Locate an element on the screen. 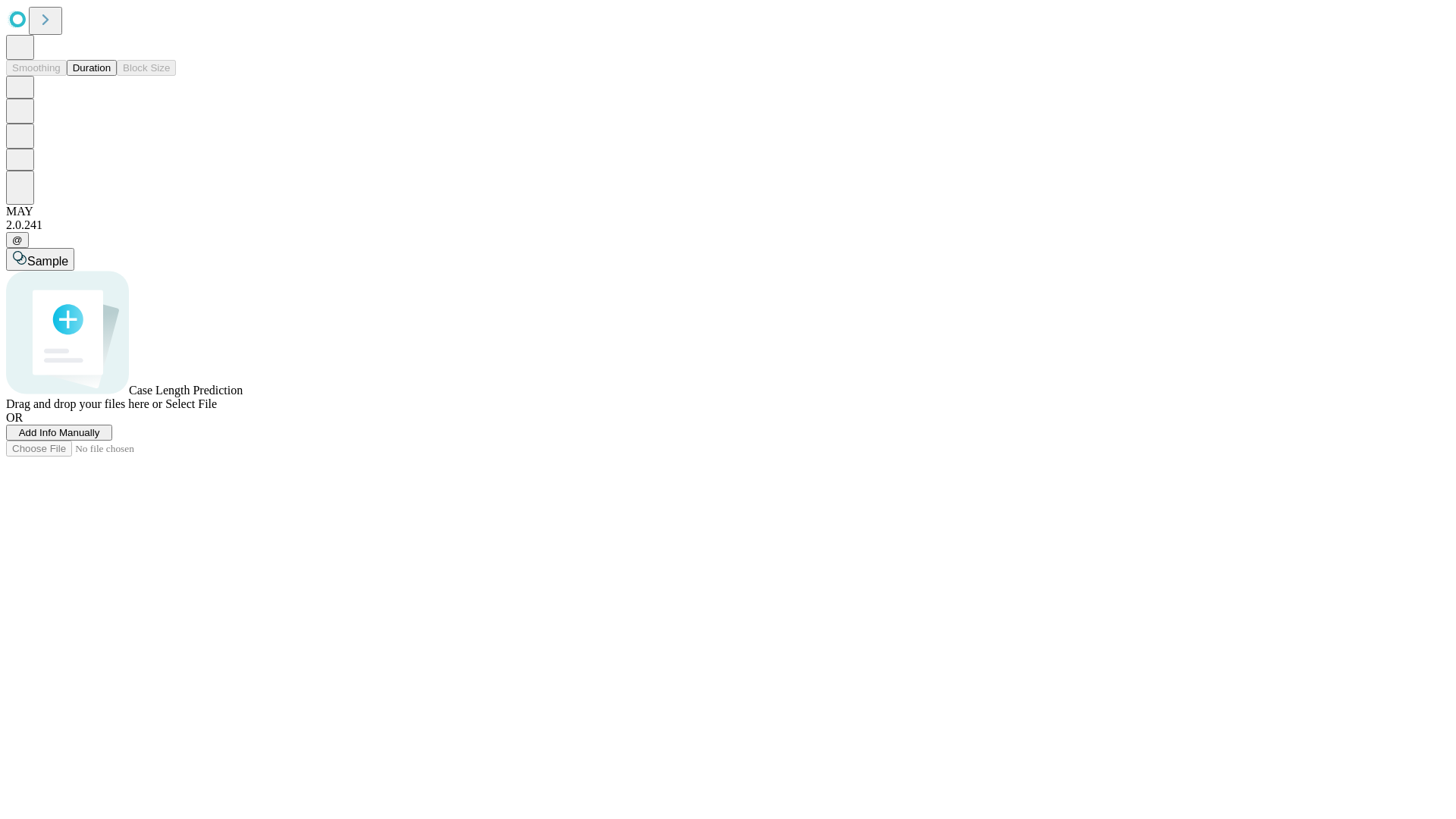  span: OR is located at coordinates (15, 417).